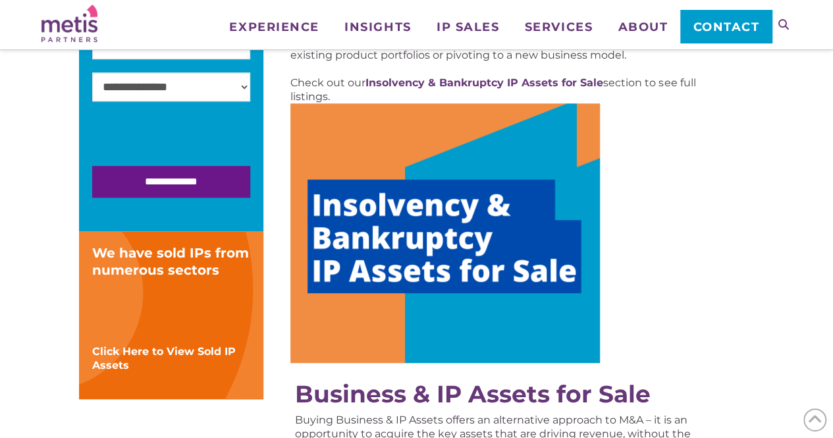 Image resolution: width=833 pixels, height=438 pixels. I want to click on strong: Click Here to View Sold IP Assets, so click(164, 358).